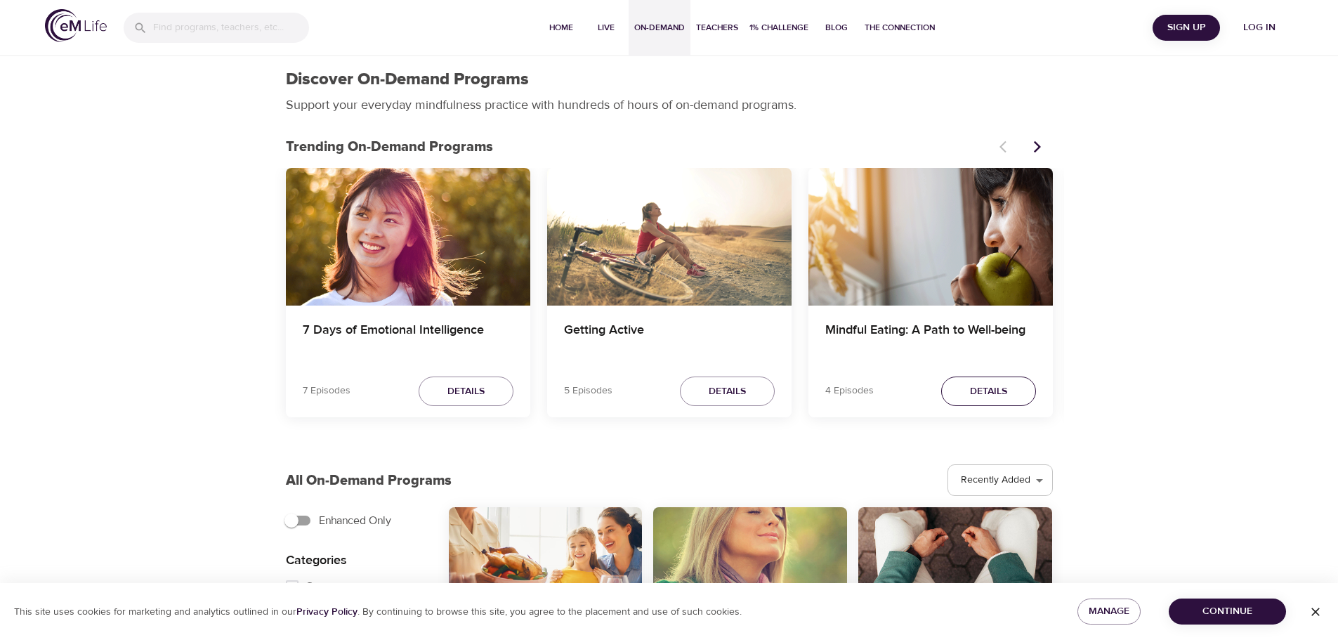 This screenshot has height=640, width=1338. Describe the element at coordinates (327, 612) in the screenshot. I see `b: Privacy Policy` at that location.